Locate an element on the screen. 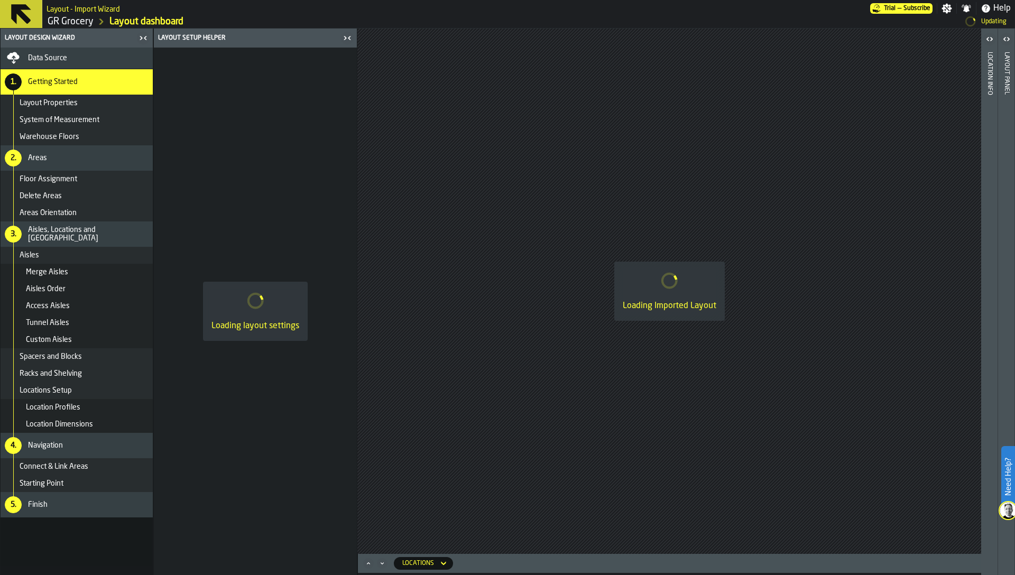 Image resolution: width=1015 pixels, height=575 pixels. div: Layout Setup Helper is located at coordinates (248, 38).